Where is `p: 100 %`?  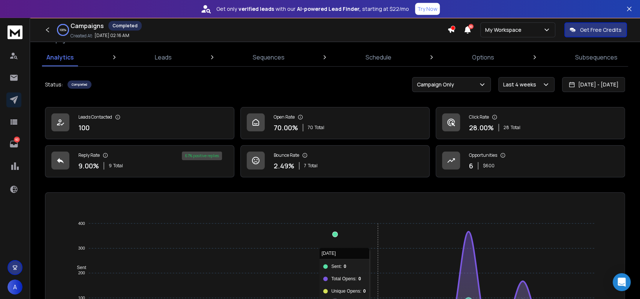 p: 100 % is located at coordinates (63, 30).